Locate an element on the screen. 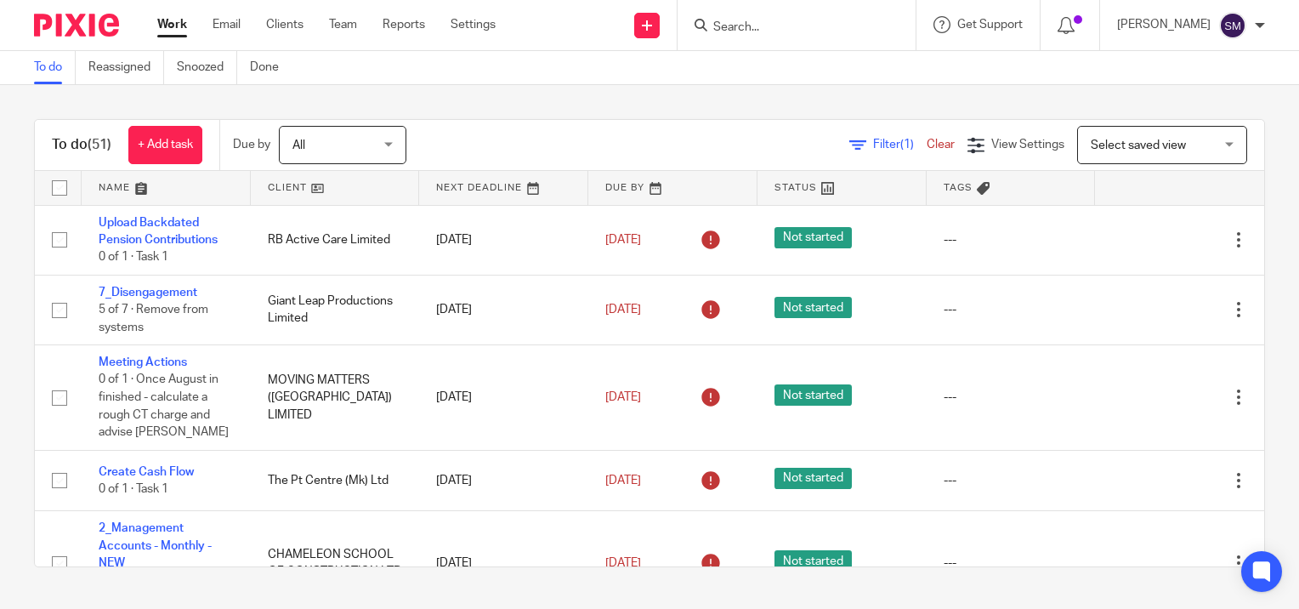  span: (51) is located at coordinates (99, 144).